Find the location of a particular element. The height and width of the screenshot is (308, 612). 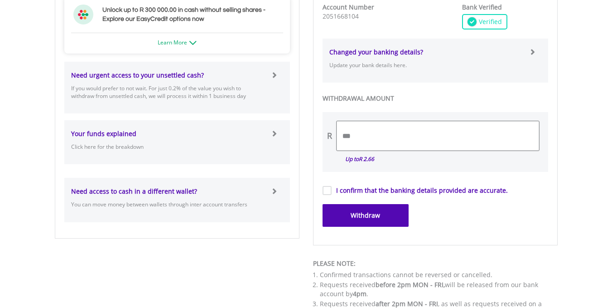

li: Requests received will be released from our bank account by . is located at coordinates (438, 289).